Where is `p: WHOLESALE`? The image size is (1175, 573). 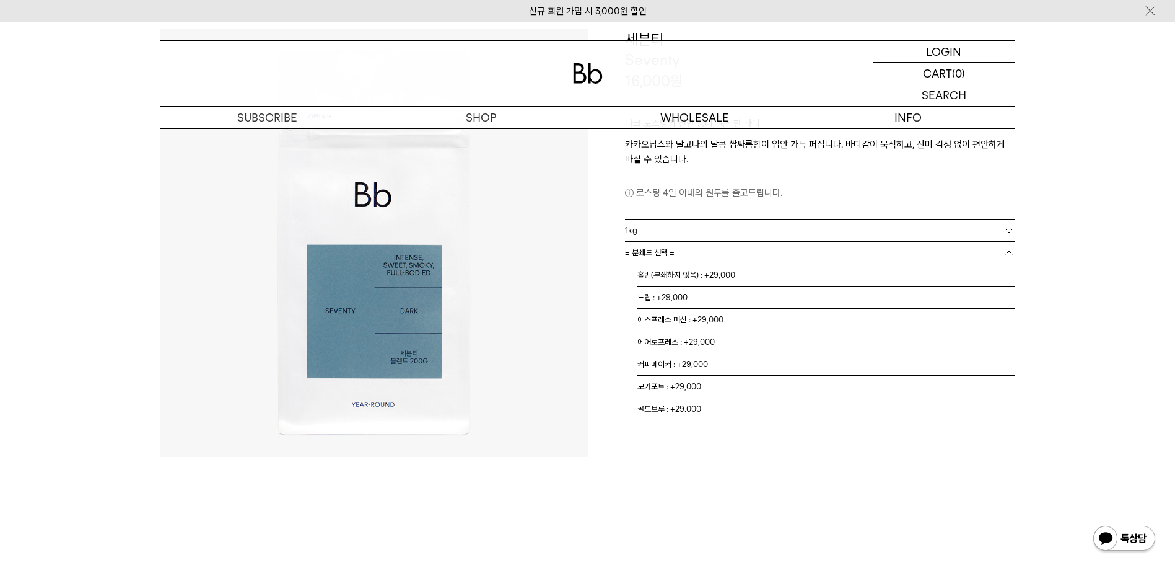 p: WHOLESALE is located at coordinates (695, 117).